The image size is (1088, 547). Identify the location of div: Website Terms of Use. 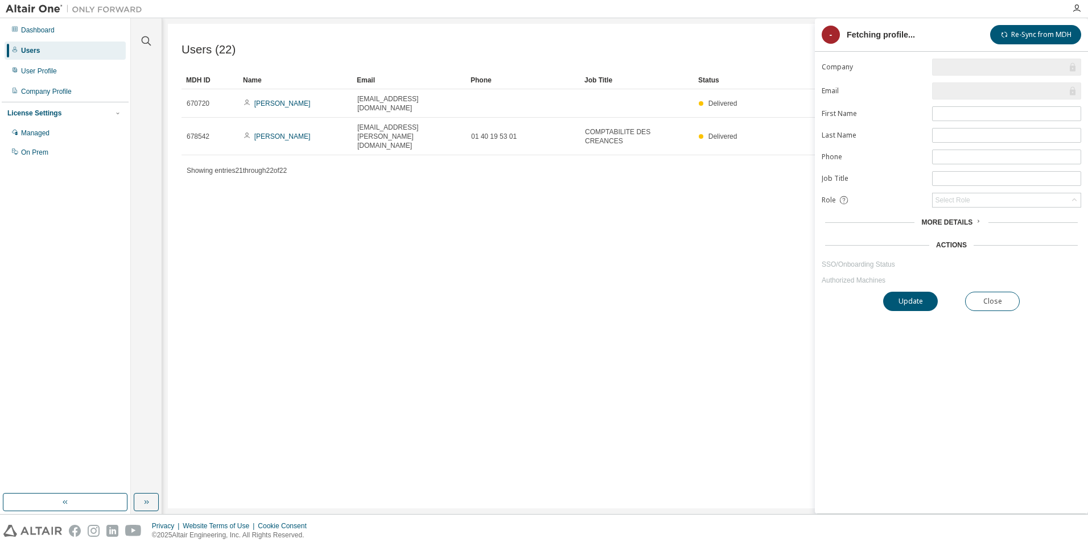
(220, 526).